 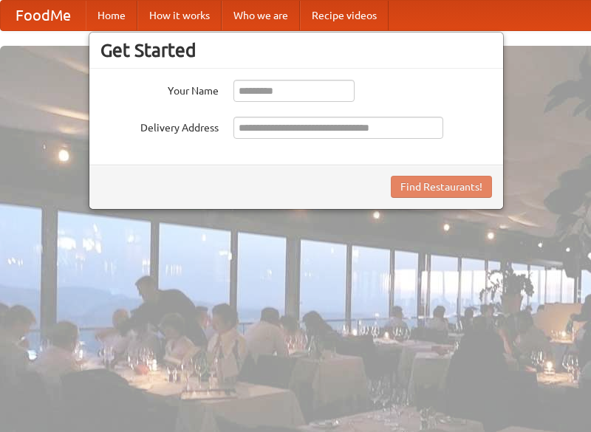 What do you see at coordinates (296, 50) in the screenshot?
I see `h3: Get Started` at bounding box center [296, 50].